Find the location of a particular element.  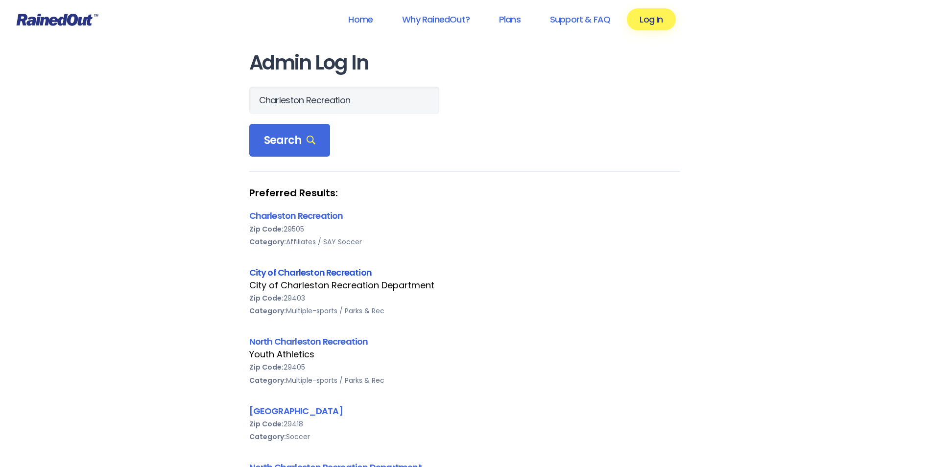

a: Log In is located at coordinates (651, 19).